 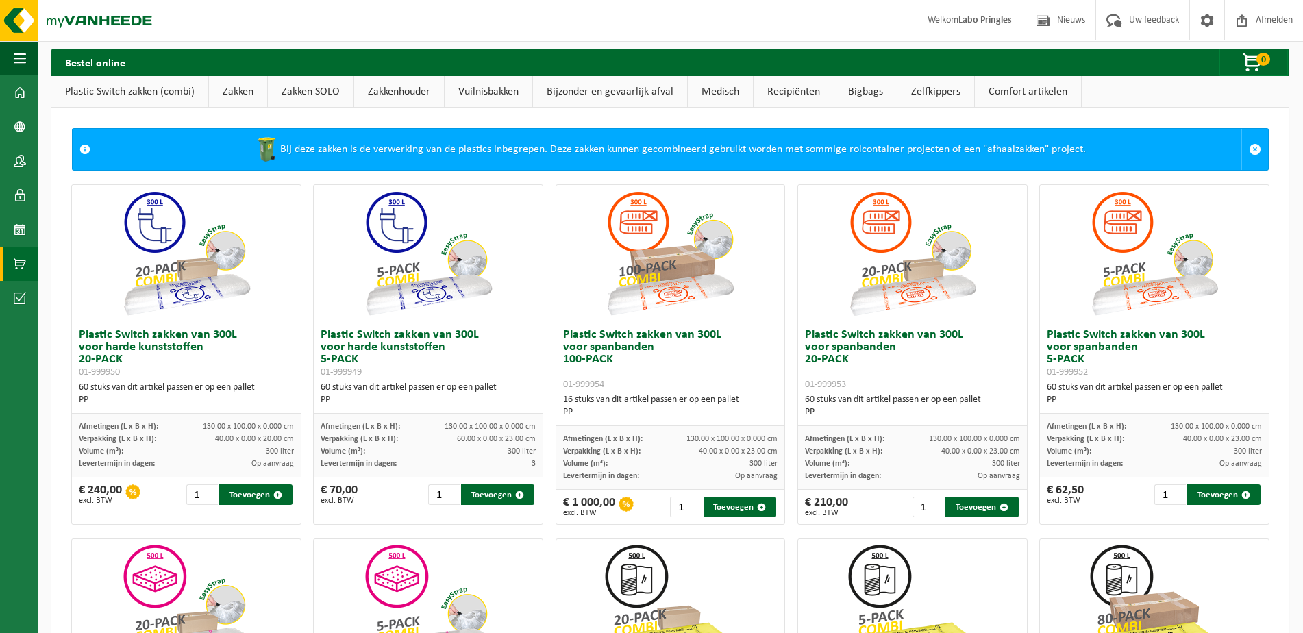 I want to click on img: 01-999949, so click(x=428, y=253).